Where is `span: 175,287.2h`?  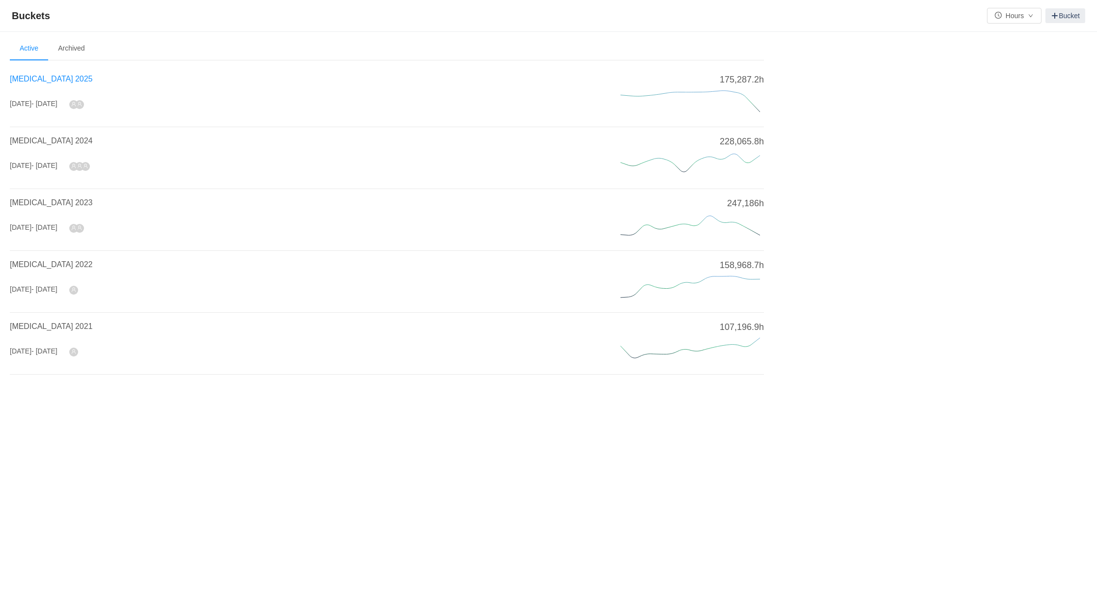 span: 175,287.2h is located at coordinates (742, 80).